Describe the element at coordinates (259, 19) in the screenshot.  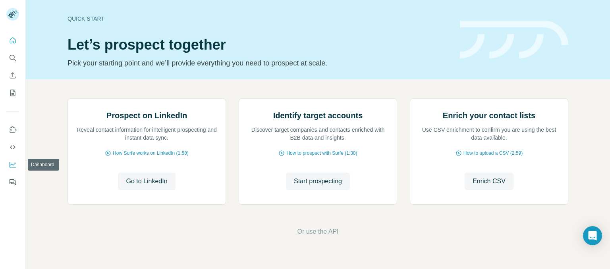
I see `div: Quick start` at that location.